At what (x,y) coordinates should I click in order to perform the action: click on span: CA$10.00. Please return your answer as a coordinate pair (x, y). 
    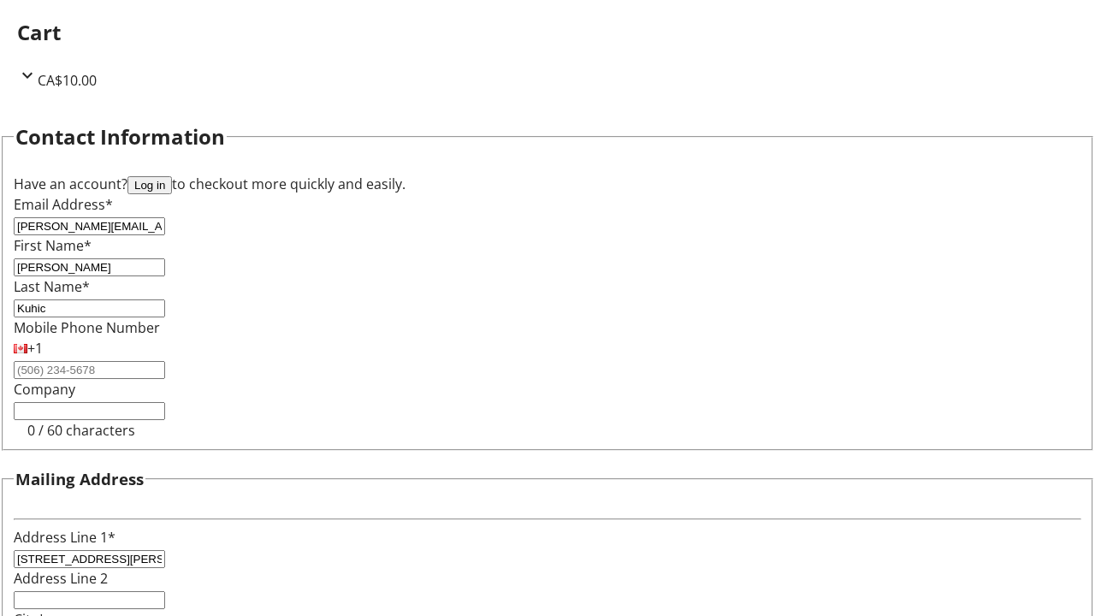
    Looking at the image, I should click on (67, 80).